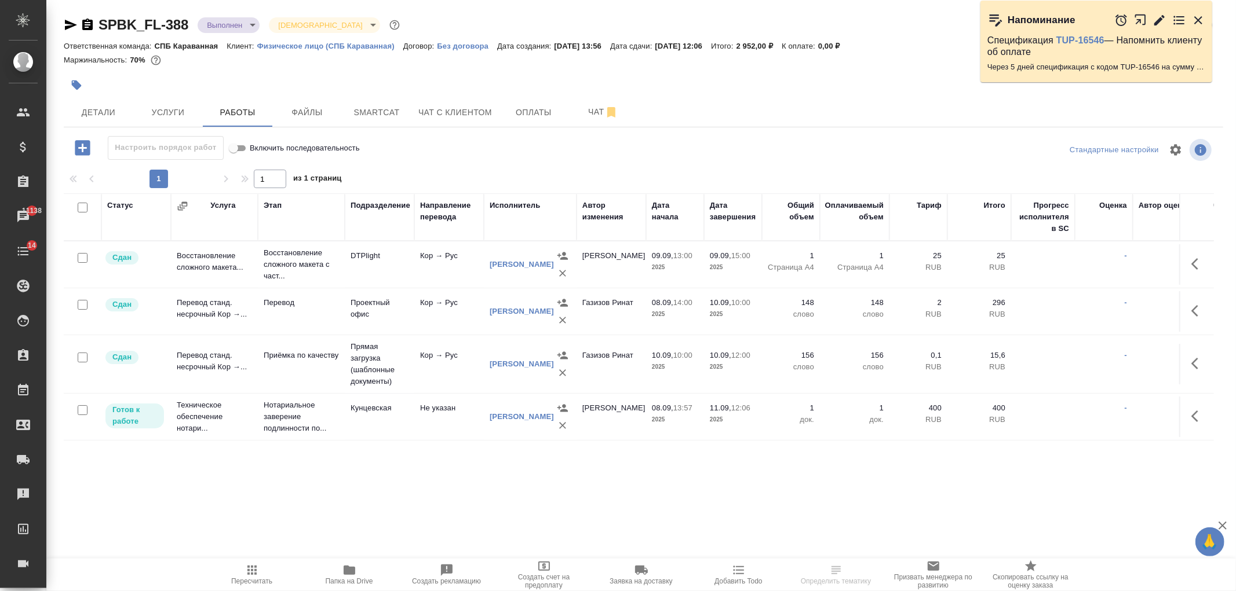 The height and width of the screenshot is (591, 1236). I want to click on p: Без договора, so click(467, 46).